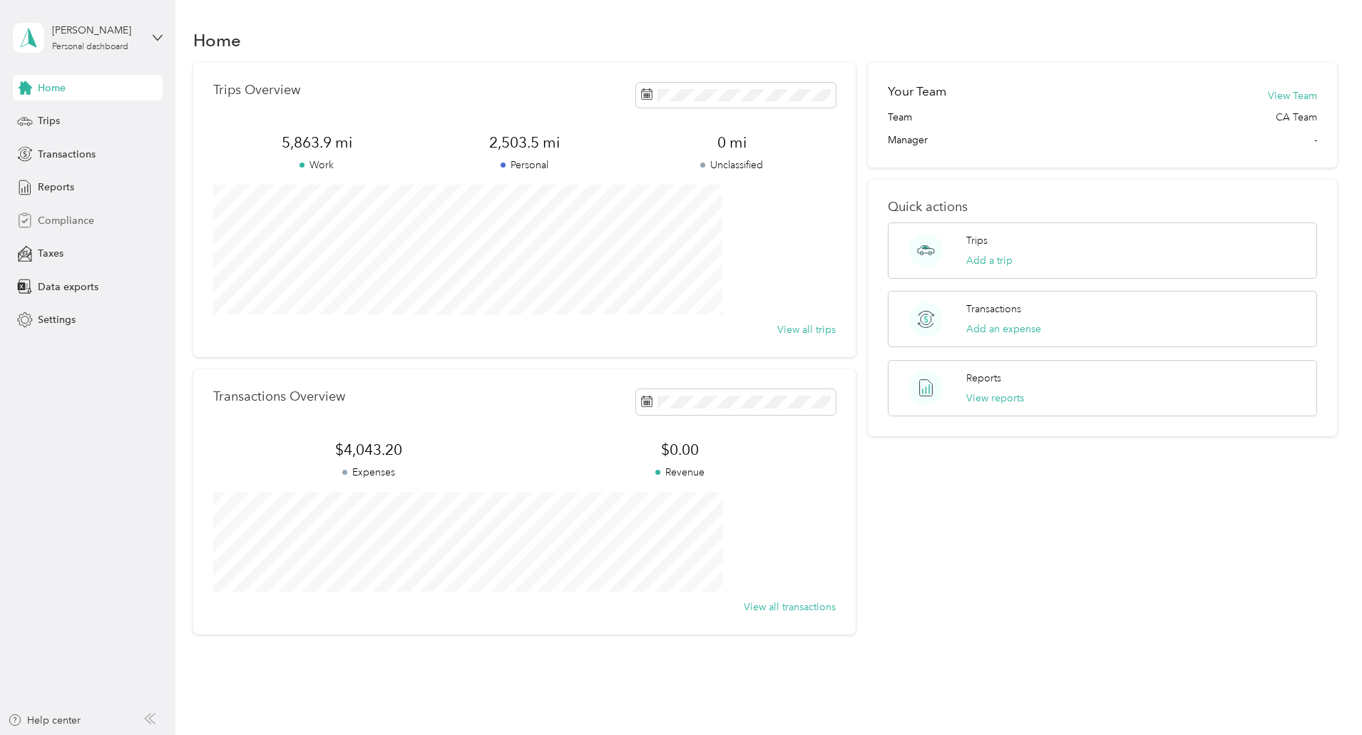 This screenshot has width=1362, height=735. I want to click on h1: Home, so click(217, 40).